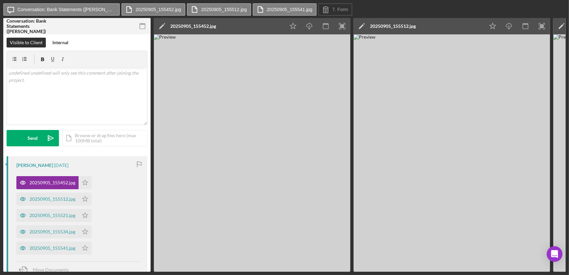 The image size is (569, 275). What do you see at coordinates (224, 9) in the screenshot?
I see `label: 20250905_155512.jpg` at bounding box center [224, 9].